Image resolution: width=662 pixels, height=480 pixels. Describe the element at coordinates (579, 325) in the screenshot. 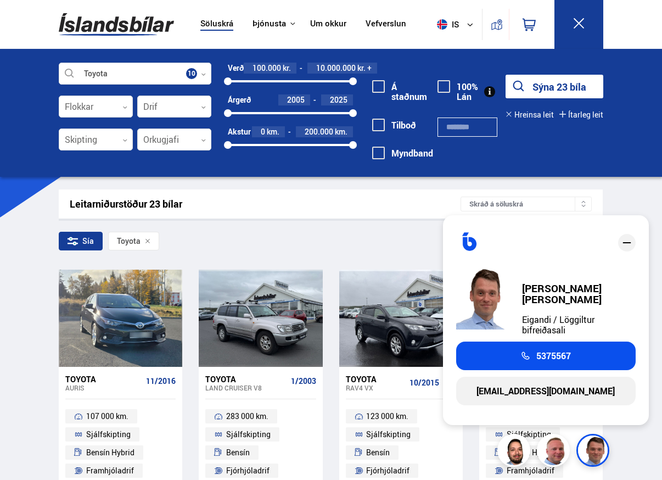

I see `div: Eigandi / Löggiltur bifreiðasali` at that location.